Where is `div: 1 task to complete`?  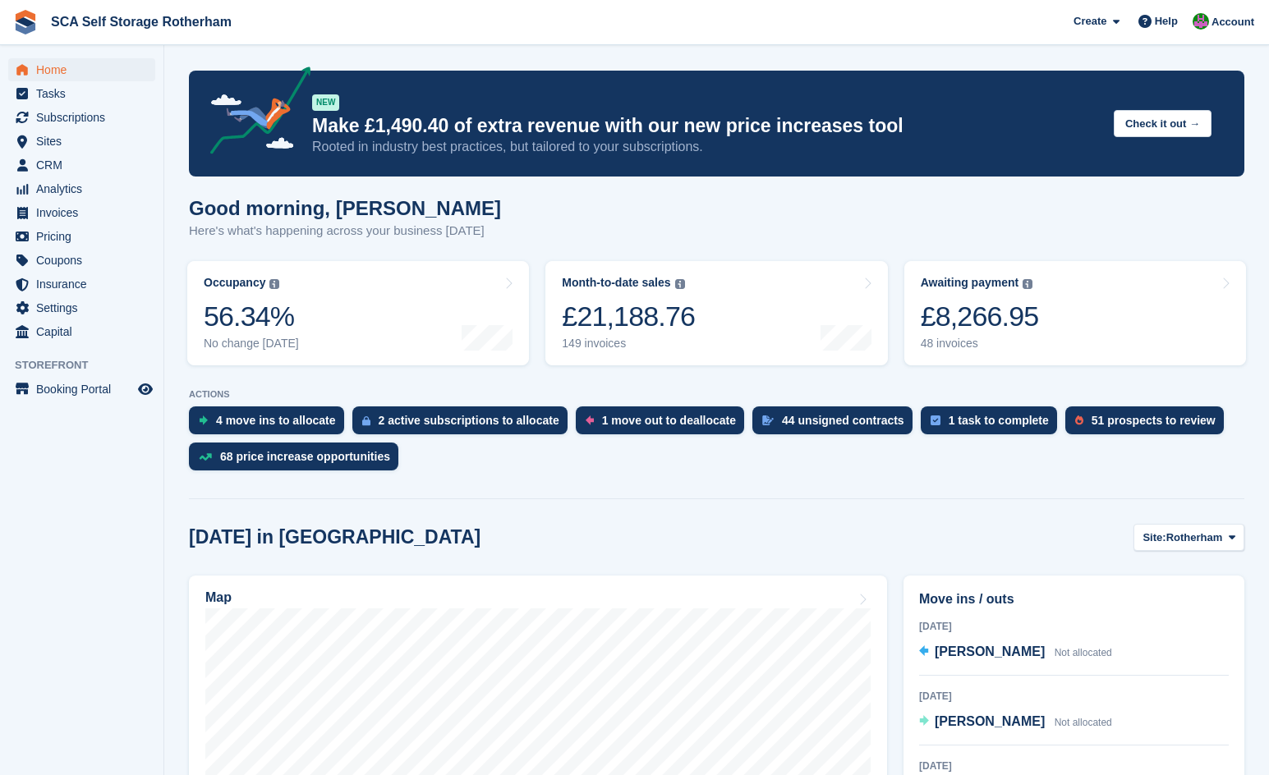
div: 1 task to complete is located at coordinates (998, 420).